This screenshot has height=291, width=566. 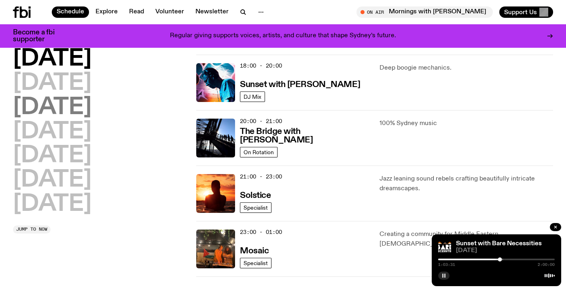 I want to click on span: 1:03:31, so click(x=447, y=265).